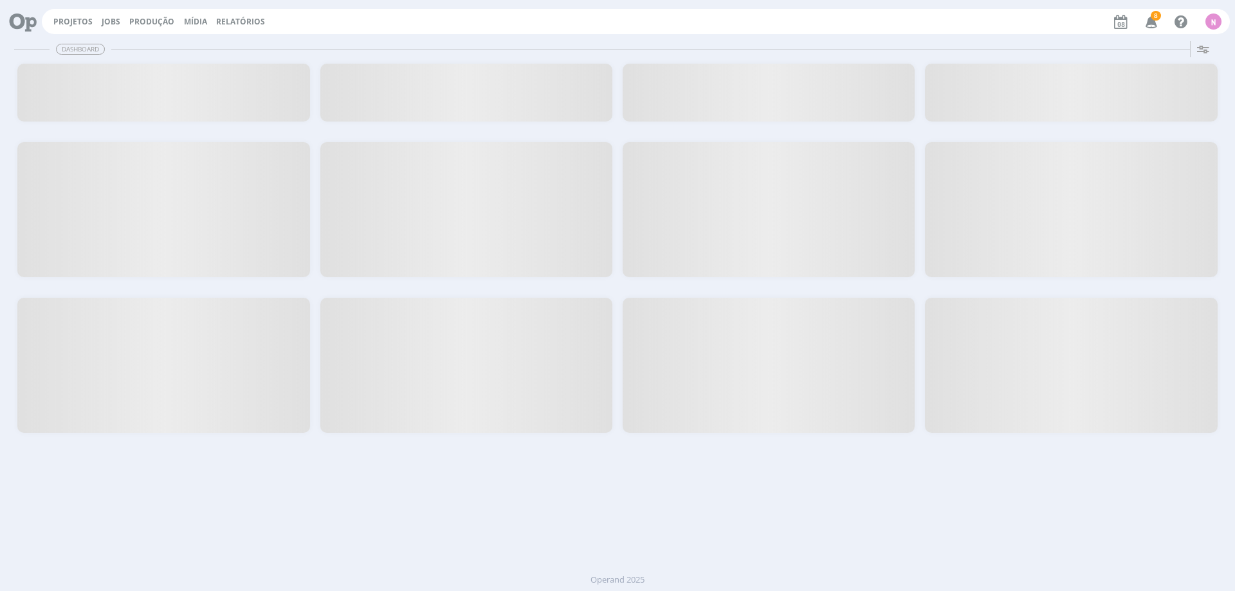  What do you see at coordinates (73, 21) in the screenshot?
I see `a: Projetos` at bounding box center [73, 21].